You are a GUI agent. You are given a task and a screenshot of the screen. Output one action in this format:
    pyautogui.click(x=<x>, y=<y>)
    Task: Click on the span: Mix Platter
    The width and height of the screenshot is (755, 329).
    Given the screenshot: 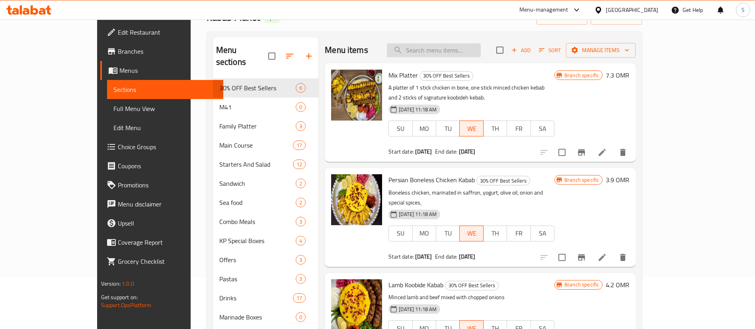 What is the action you would take?
    pyautogui.click(x=403, y=75)
    